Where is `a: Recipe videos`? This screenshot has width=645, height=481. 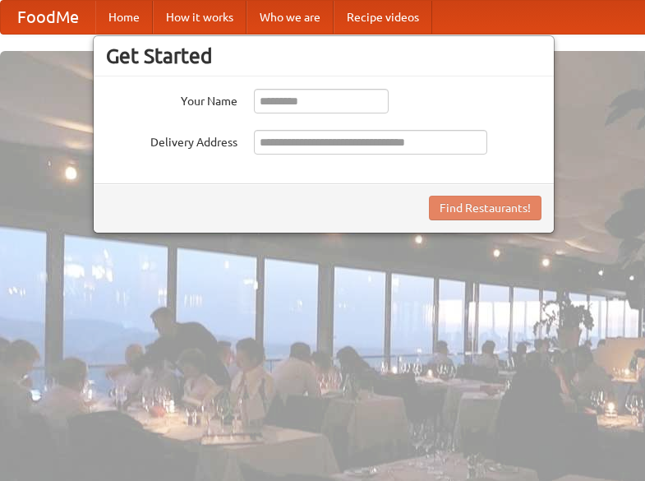 a: Recipe videos is located at coordinates (383, 17).